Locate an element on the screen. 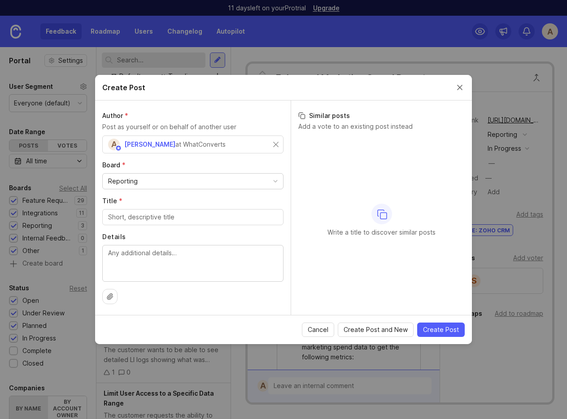  div: A is located at coordinates (114, 145).